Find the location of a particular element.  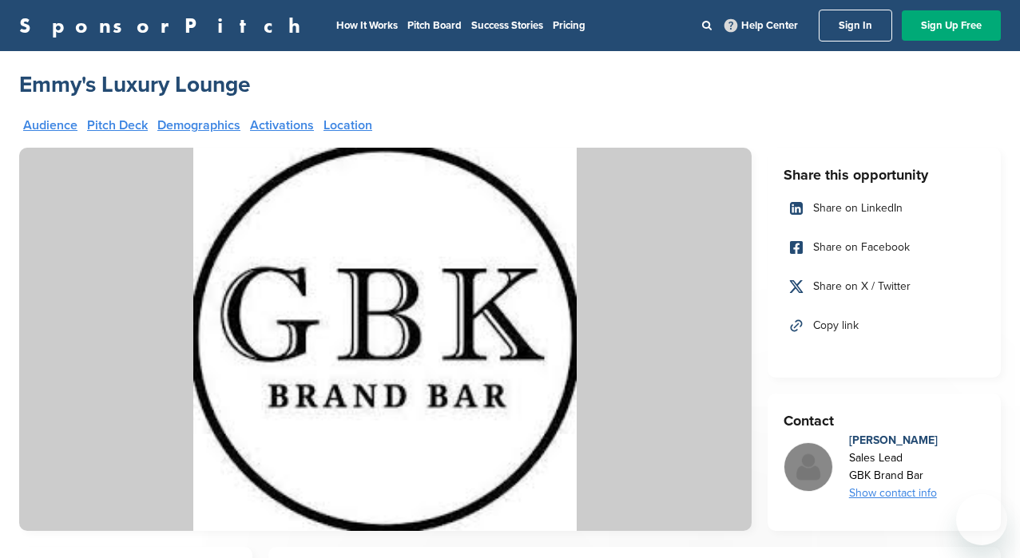

a: Audience is located at coordinates (50, 125).